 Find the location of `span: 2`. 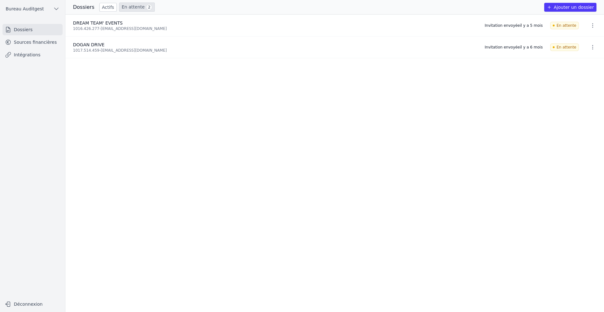

span: 2 is located at coordinates (149, 7).